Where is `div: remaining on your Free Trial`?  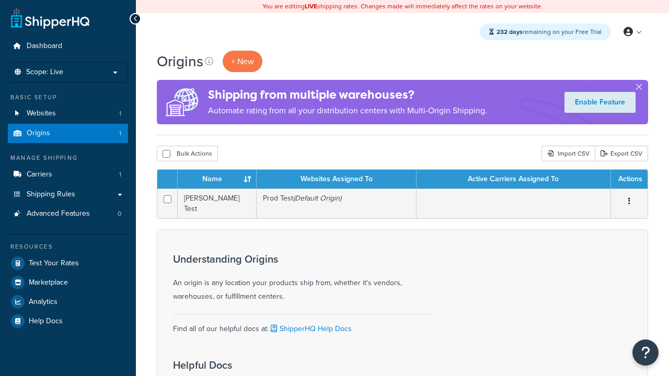 div: remaining on your Free Trial is located at coordinates (545, 32).